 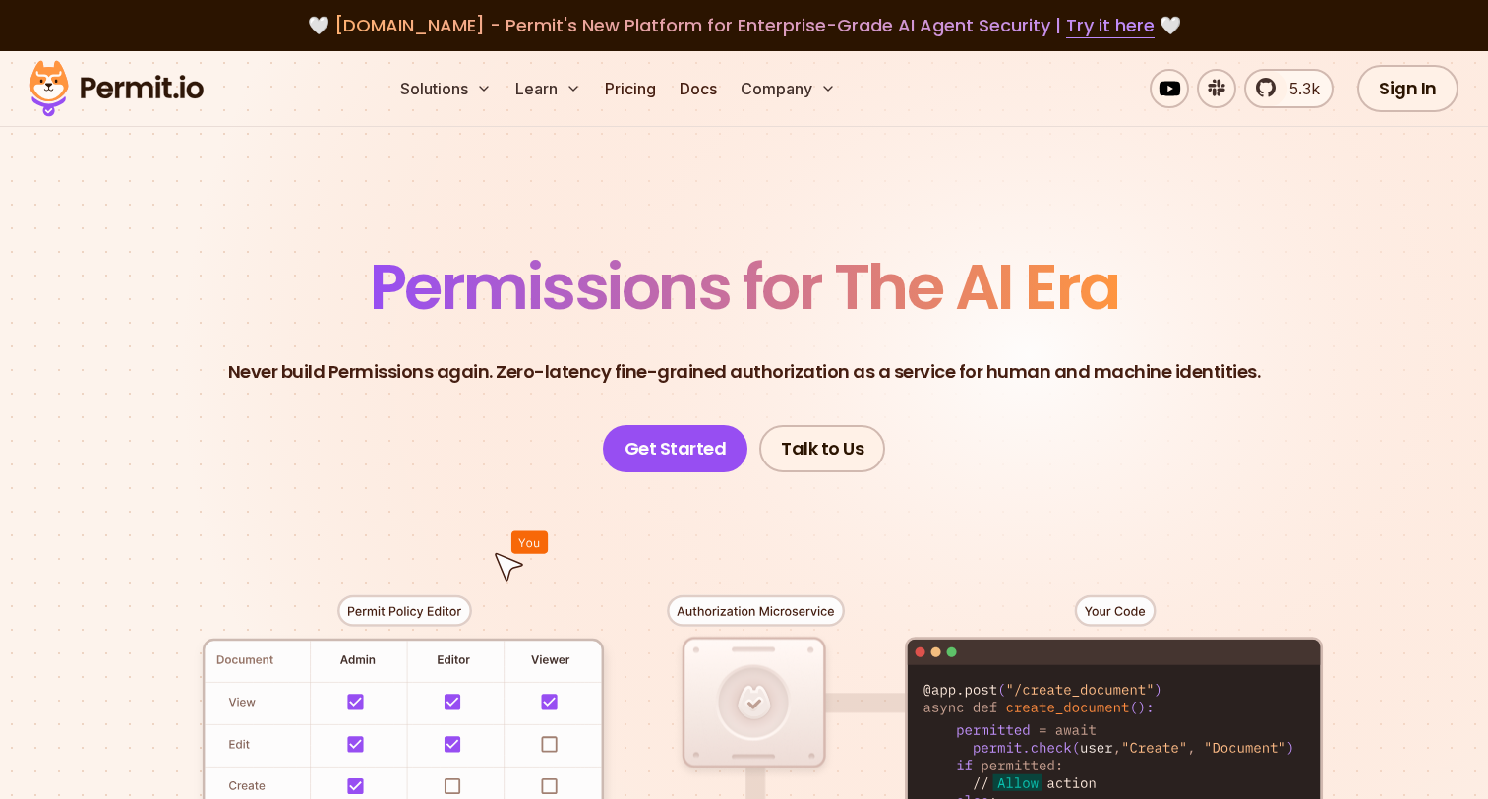 I want to click on span: Permissions for The AI Era, so click(x=745, y=286).